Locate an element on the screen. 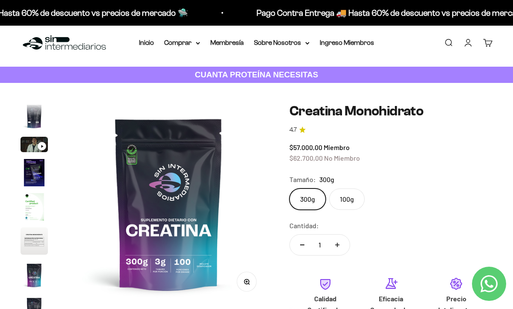 This screenshot has height=309, width=513. div: Un video del producto is located at coordinates (94, 99).